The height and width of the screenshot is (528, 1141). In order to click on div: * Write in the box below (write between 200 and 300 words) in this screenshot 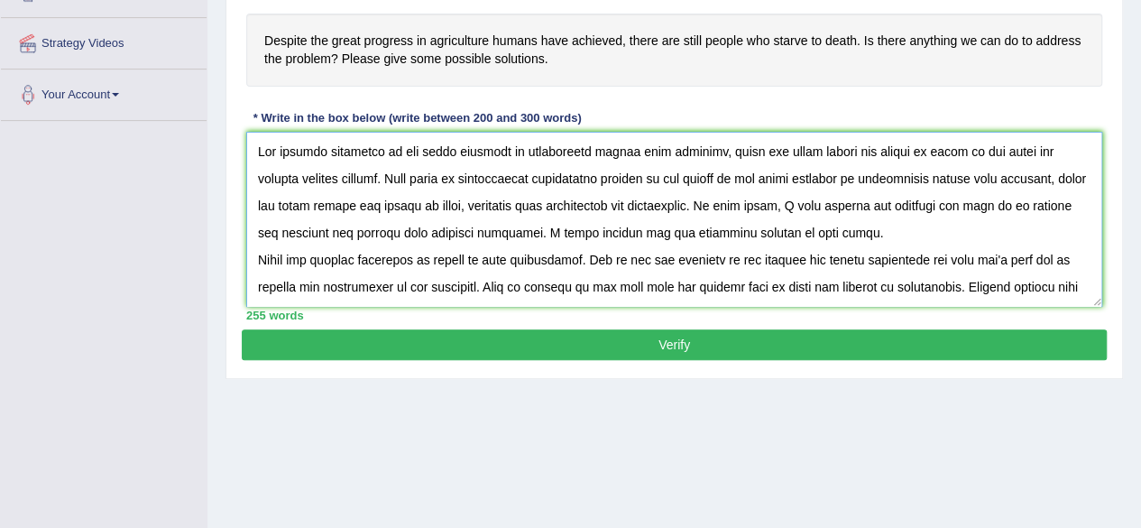, I will do `click(417, 117)`.